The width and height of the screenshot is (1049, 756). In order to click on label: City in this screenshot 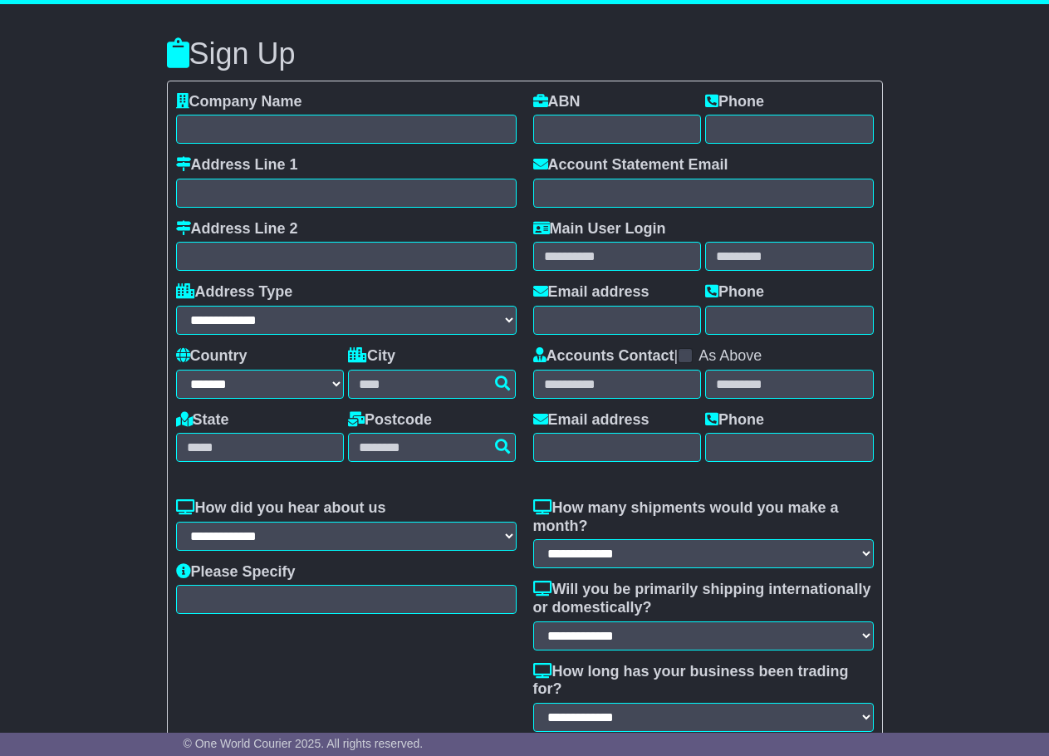, I will do `click(371, 356)`.